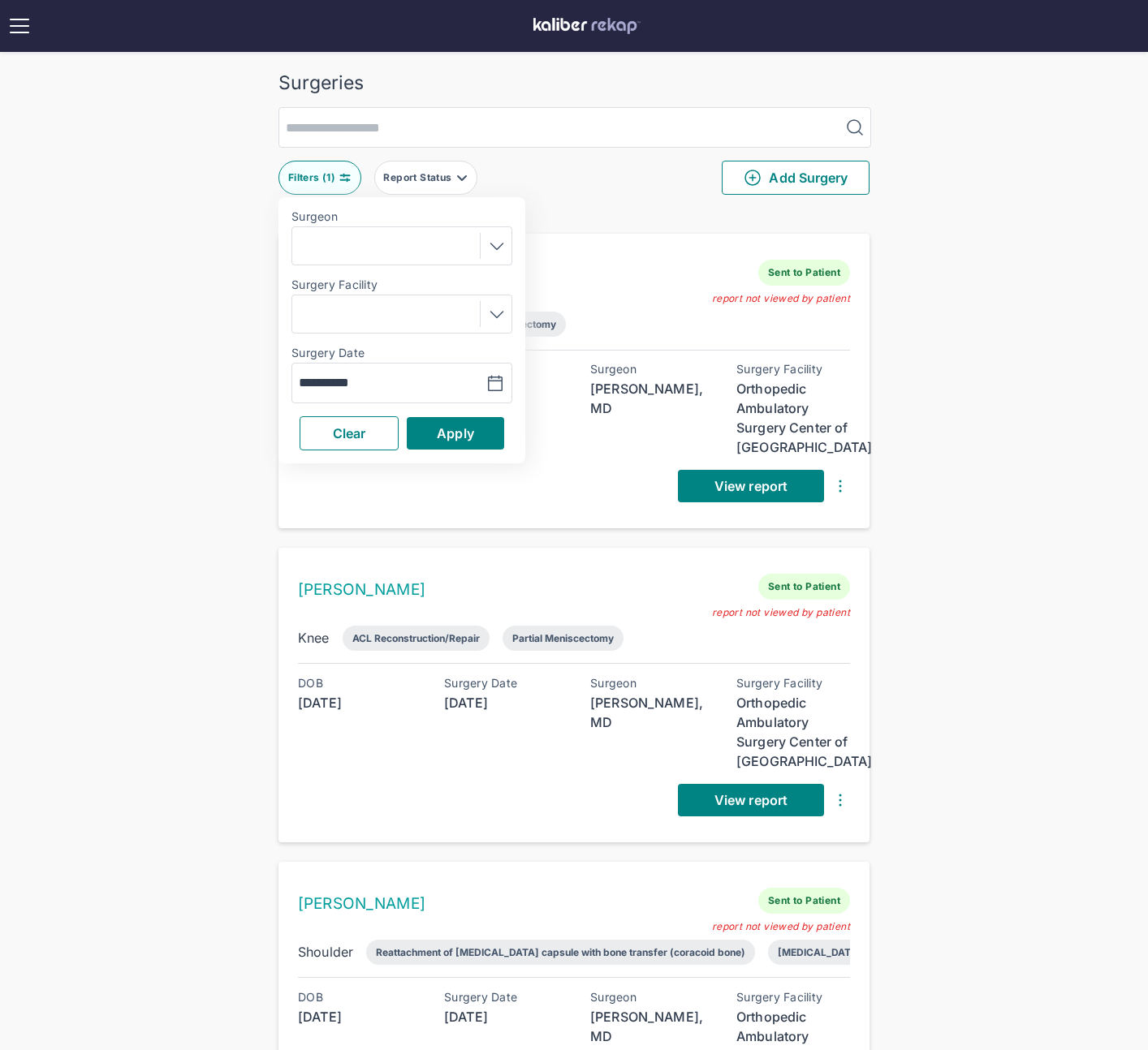 Image resolution: width=1148 pixels, height=1050 pixels. Describe the element at coordinates (320, 178) in the screenshot. I see `button: Filters (1)` at that location.